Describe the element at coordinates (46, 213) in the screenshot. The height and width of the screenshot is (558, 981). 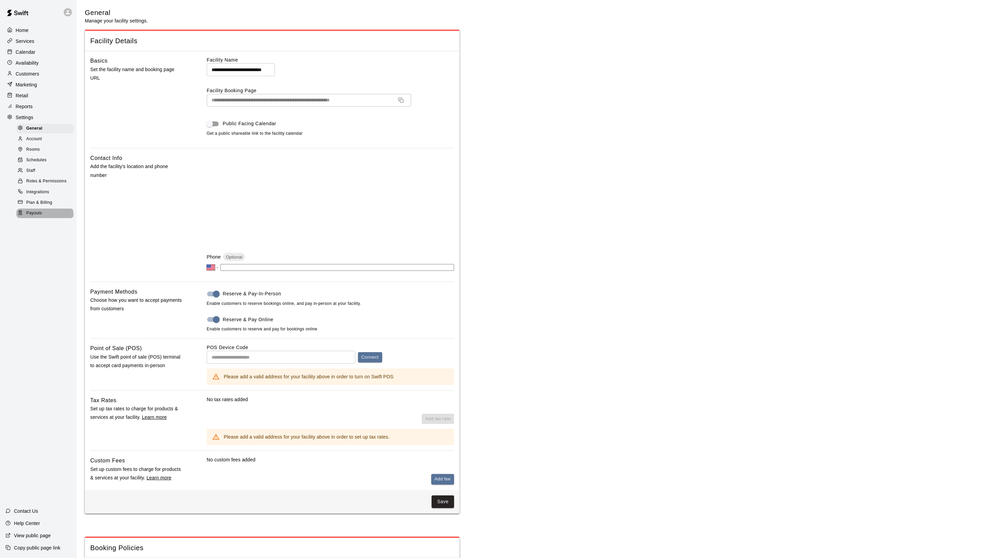
I see `a: Payouts` at that location.